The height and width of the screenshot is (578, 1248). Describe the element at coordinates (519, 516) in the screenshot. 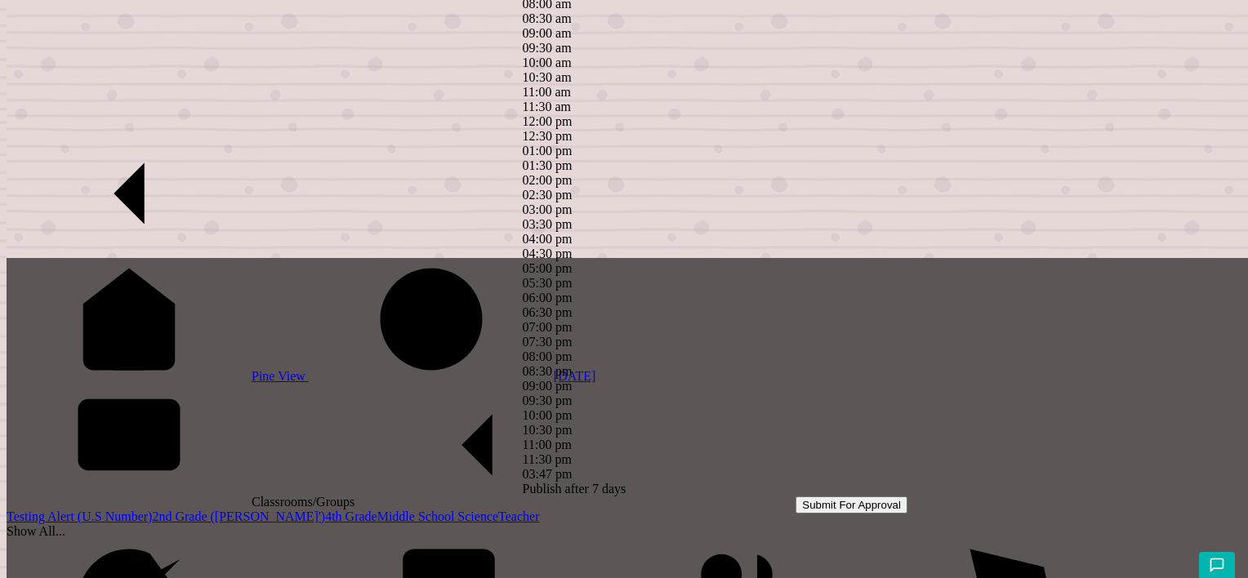

I see `a: Teacher` at that location.